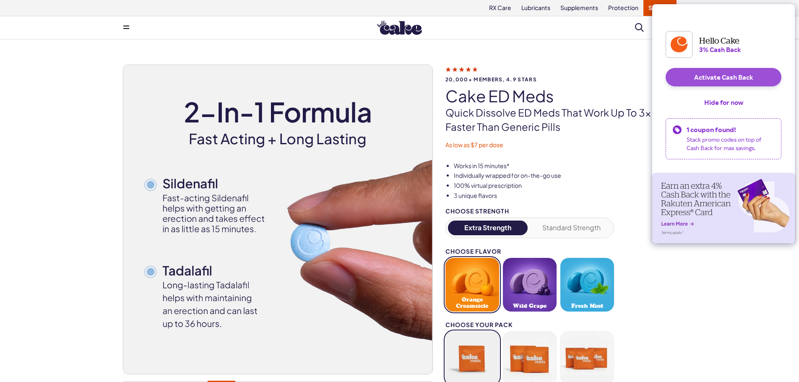 The width and height of the screenshot is (799, 382). I want to click on span: Orange Creamsicle, so click(472, 303).